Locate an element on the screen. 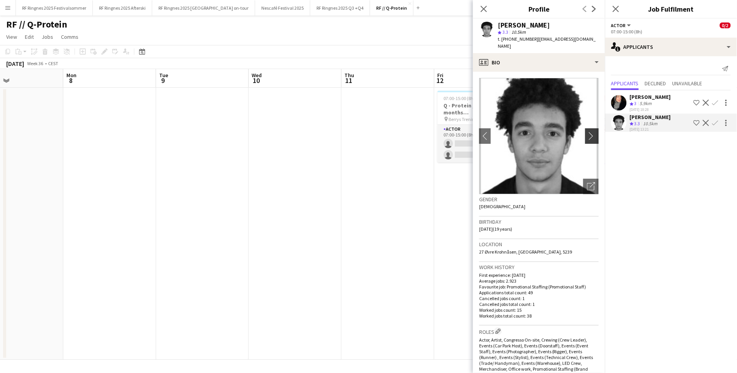 The width and height of the screenshot is (737, 373). button: RF Ringnes 2025 Afterski is located at coordinates (122, 8).